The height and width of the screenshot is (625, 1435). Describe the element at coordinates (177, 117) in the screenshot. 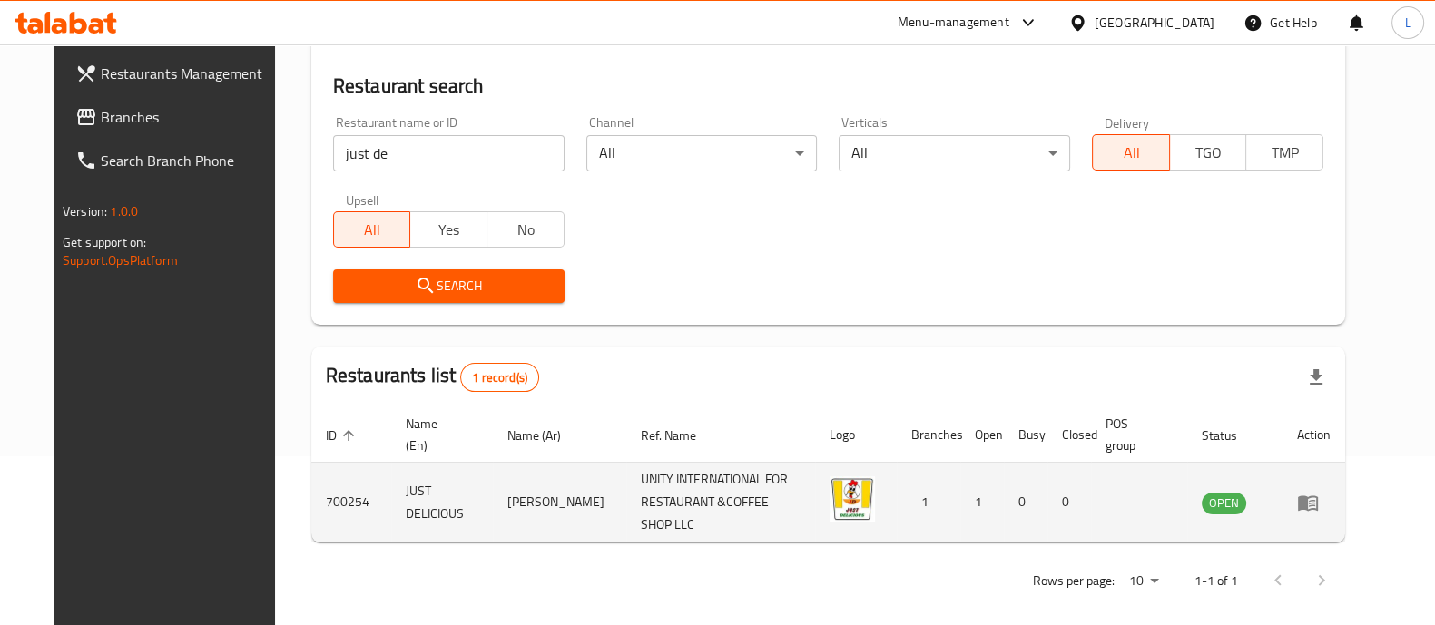

I see `a: Branches` at that location.